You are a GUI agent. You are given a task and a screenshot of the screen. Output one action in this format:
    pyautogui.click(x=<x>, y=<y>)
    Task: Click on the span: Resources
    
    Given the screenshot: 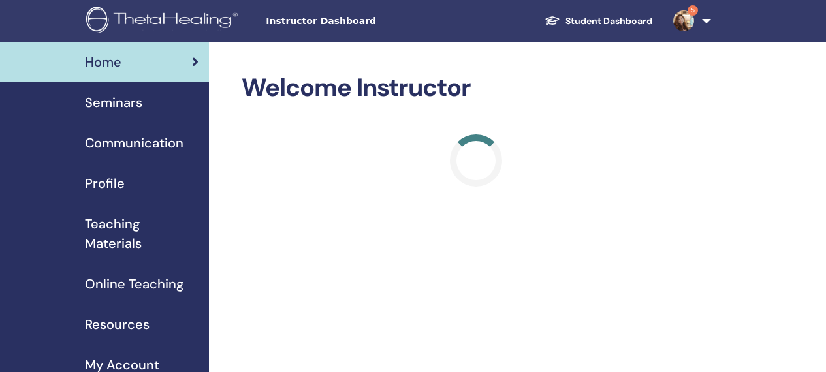 What is the action you would take?
    pyautogui.click(x=117, y=325)
    